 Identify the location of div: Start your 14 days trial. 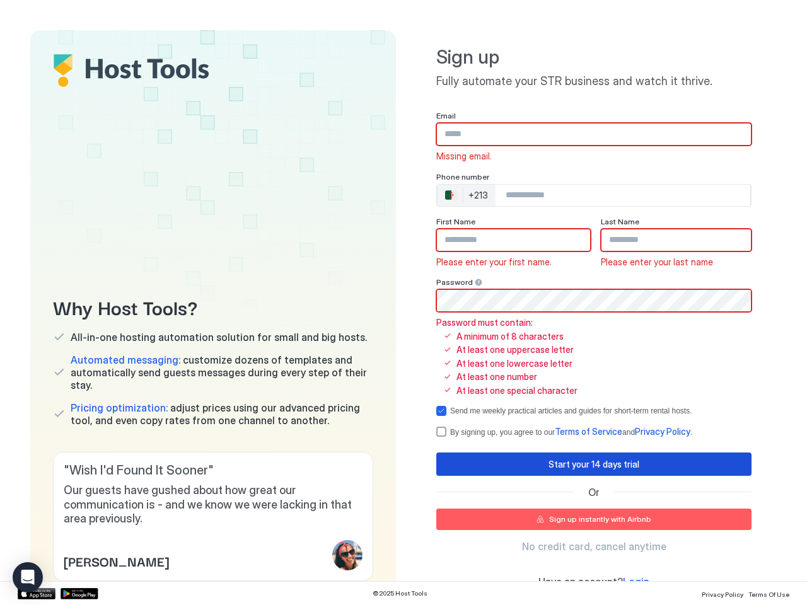
(594, 464).